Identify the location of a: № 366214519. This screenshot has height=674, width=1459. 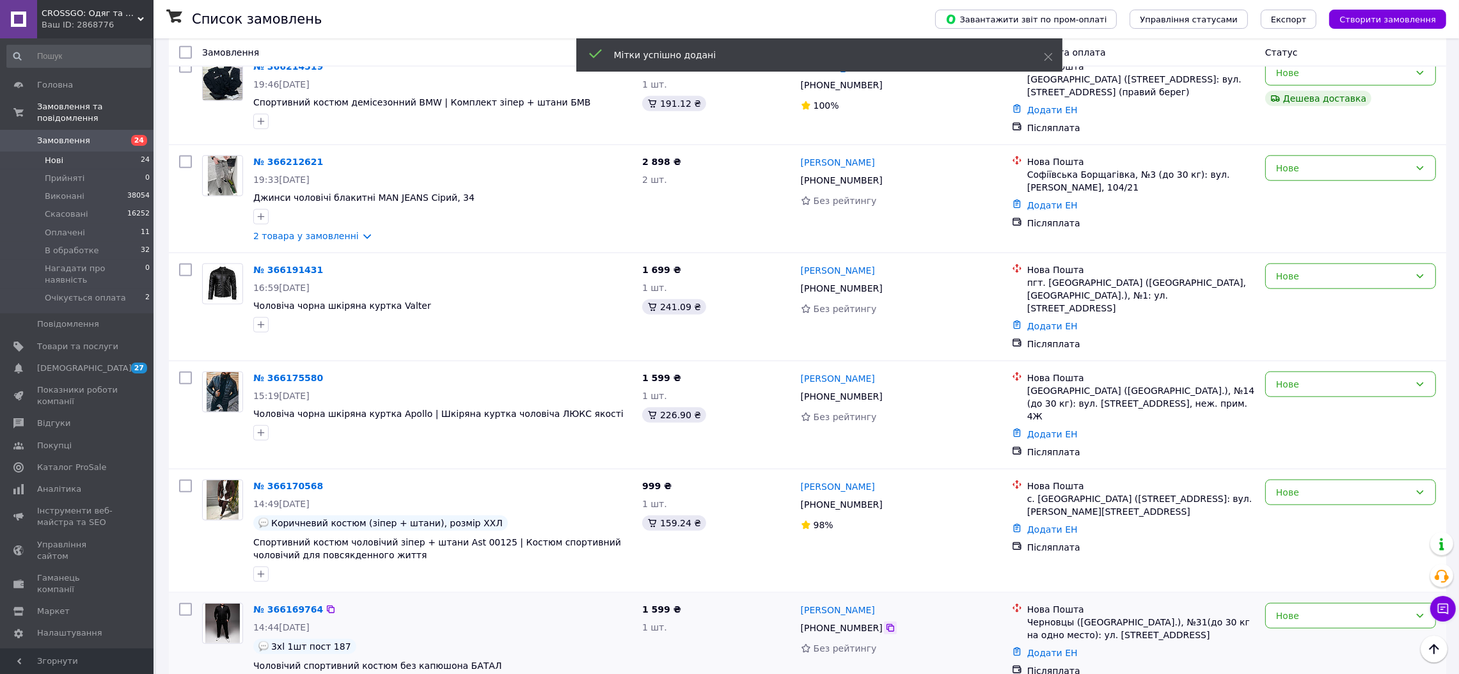
(288, 67).